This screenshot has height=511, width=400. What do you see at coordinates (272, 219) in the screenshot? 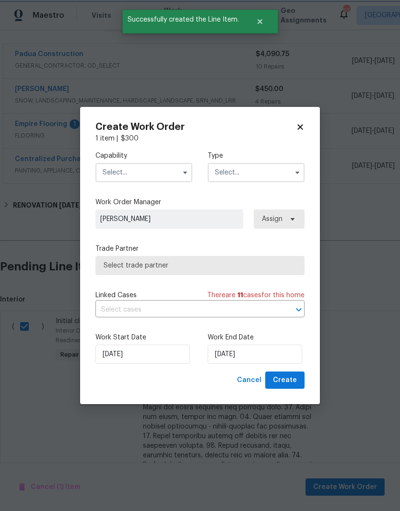
I see `span: Assign` at bounding box center [272, 219].